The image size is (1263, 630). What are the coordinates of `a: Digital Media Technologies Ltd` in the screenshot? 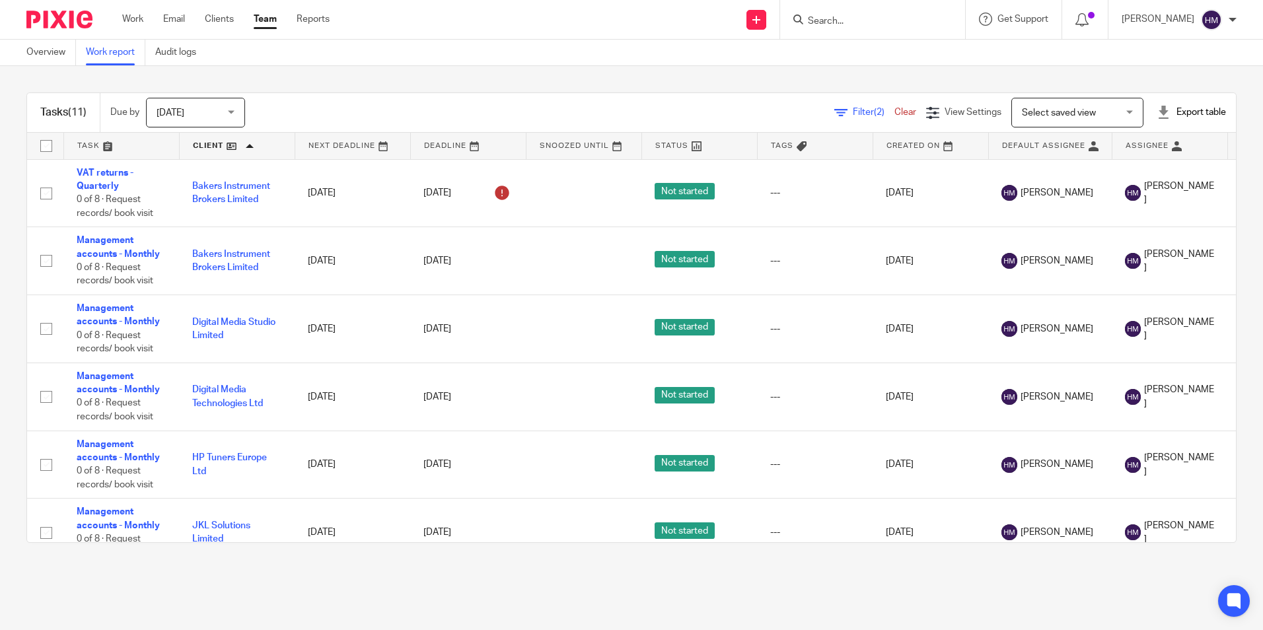 It's located at (227, 396).